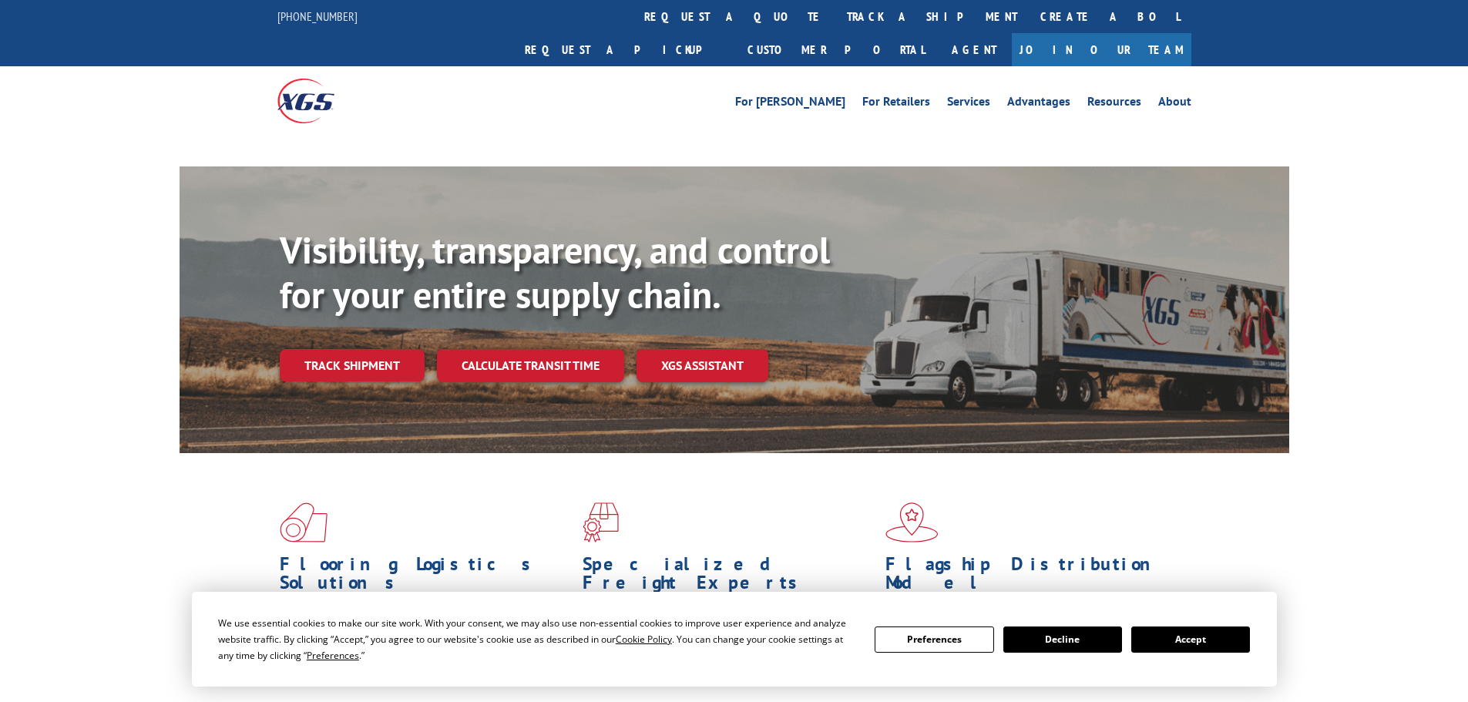 The height and width of the screenshot is (702, 1468). Describe the element at coordinates (896, 104) in the screenshot. I see `a: For Retailers` at that location.